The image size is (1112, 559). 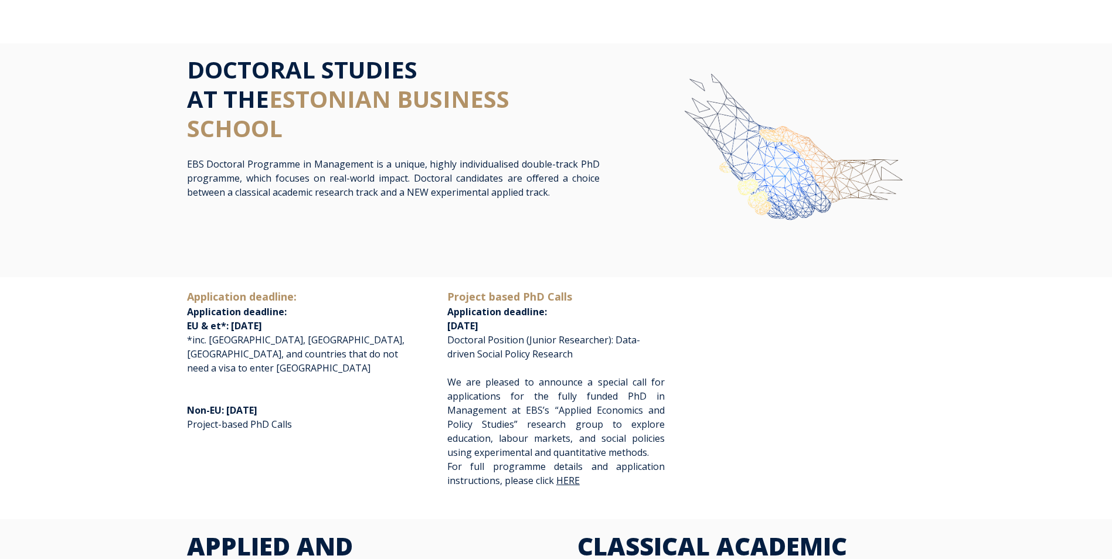 I want to click on span: ESTONIAN BUSINESS SCHOOL, so click(x=348, y=113).